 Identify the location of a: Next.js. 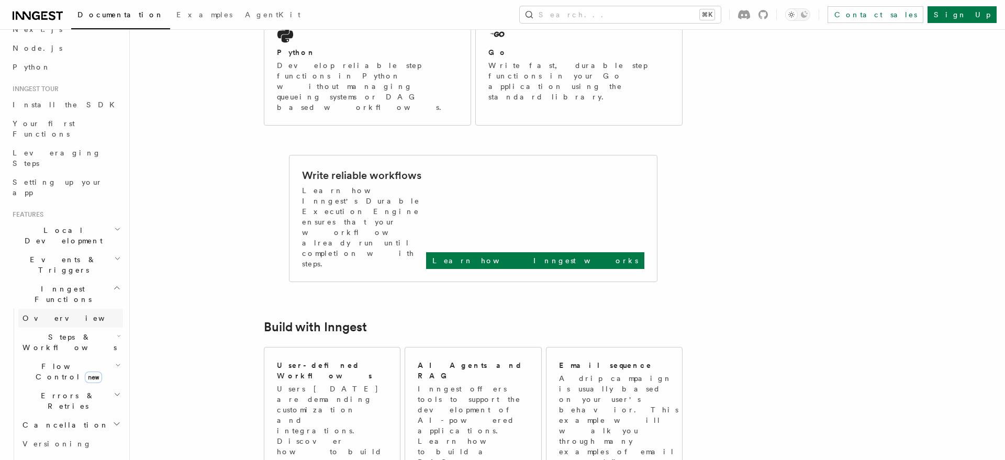
(65, 29).